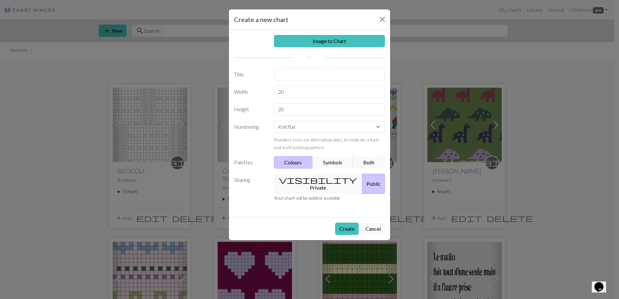 Image resolution: width=619 pixels, height=299 pixels. Describe the element at coordinates (250, 136) in the screenshot. I see `label: Numbering` at that location.